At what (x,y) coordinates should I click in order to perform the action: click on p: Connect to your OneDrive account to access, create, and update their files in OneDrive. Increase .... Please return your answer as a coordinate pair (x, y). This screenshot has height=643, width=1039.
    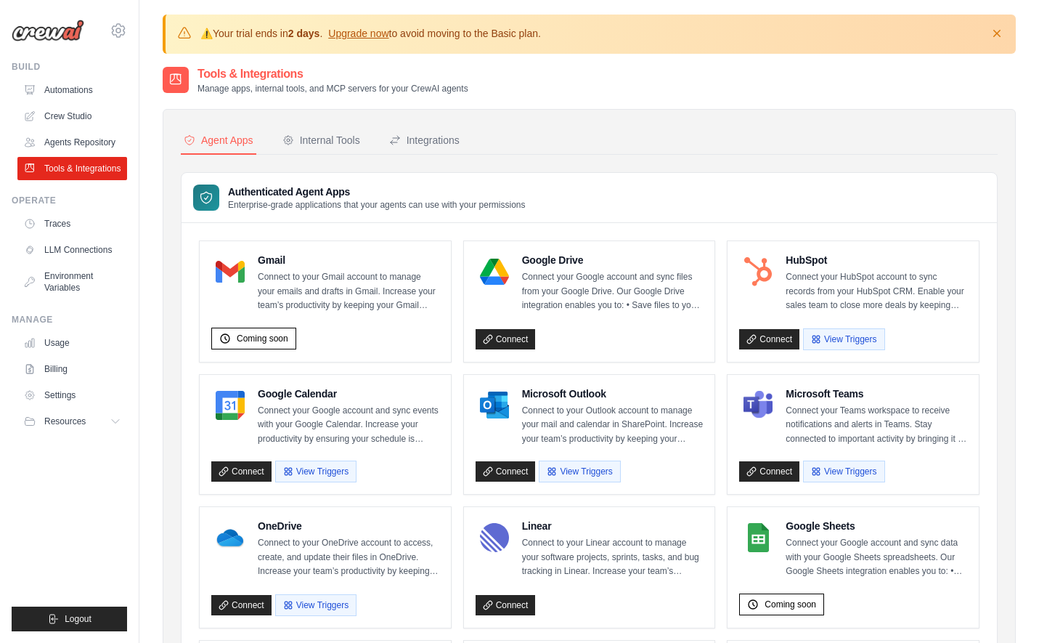
    Looking at the image, I should click on (349, 557).